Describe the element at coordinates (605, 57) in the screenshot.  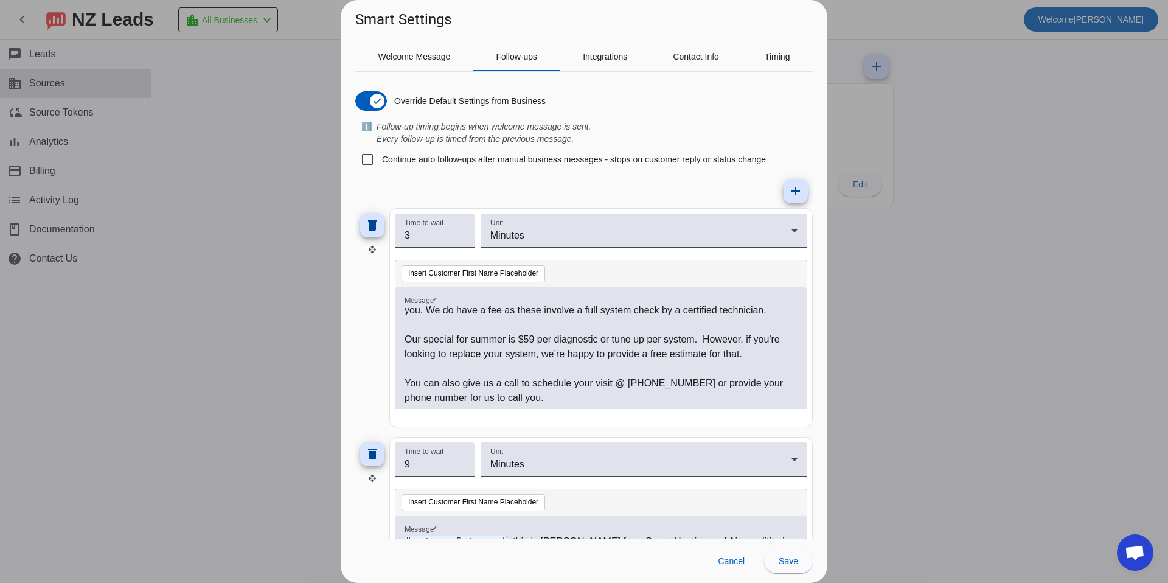
I see `span: Integrations` at that location.